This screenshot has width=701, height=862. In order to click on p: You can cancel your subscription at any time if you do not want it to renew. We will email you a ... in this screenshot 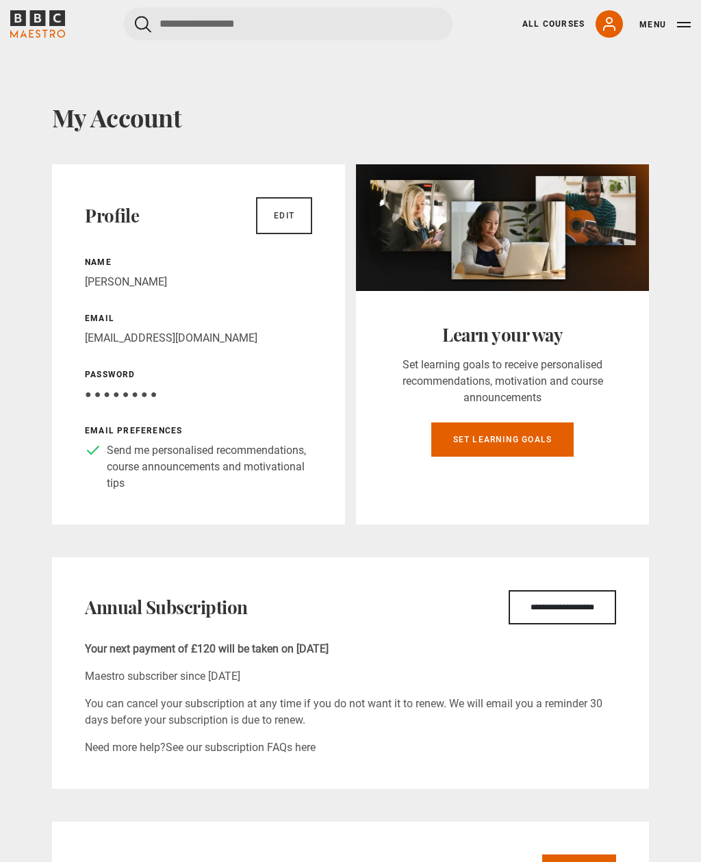, I will do `click(351, 712)`.